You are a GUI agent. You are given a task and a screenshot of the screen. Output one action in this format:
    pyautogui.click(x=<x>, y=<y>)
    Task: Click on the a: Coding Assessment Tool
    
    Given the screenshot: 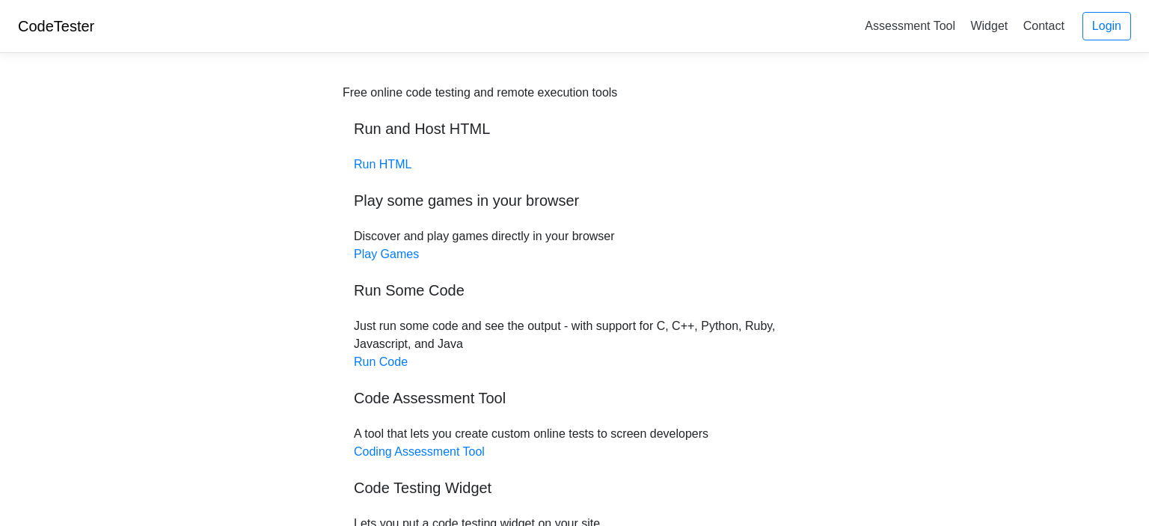 What is the action you would take?
    pyautogui.click(x=419, y=451)
    